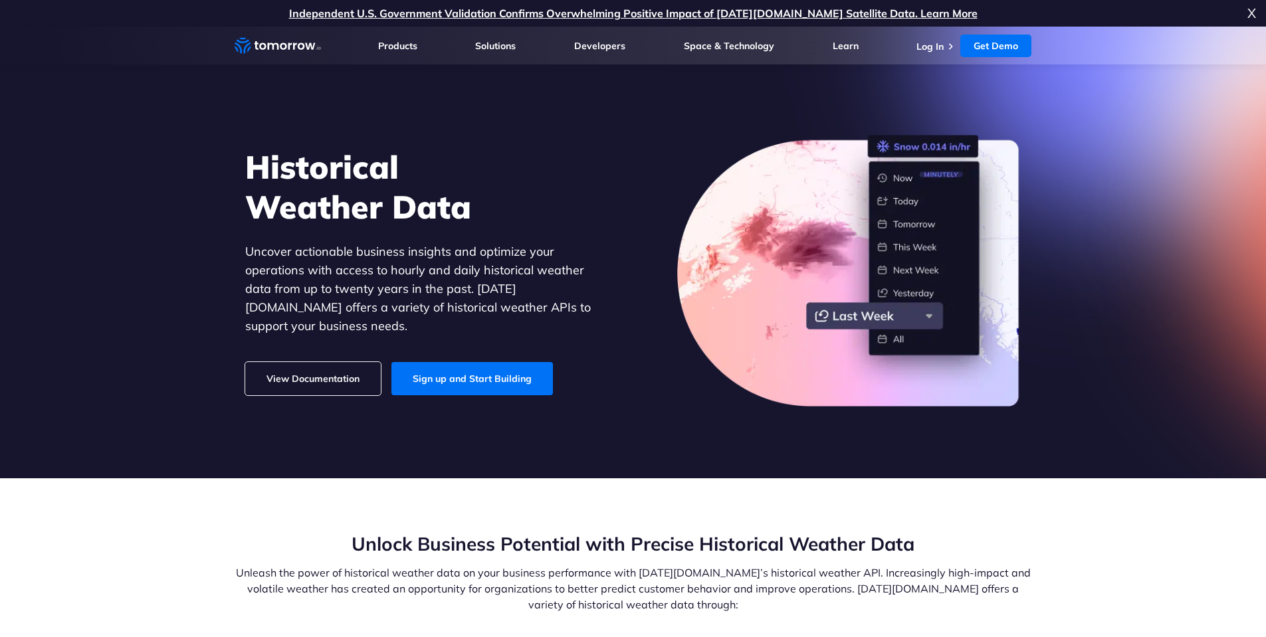 The image size is (1266, 637). What do you see at coordinates (278, 46) in the screenshot?
I see `a: Home link` at bounding box center [278, 46].